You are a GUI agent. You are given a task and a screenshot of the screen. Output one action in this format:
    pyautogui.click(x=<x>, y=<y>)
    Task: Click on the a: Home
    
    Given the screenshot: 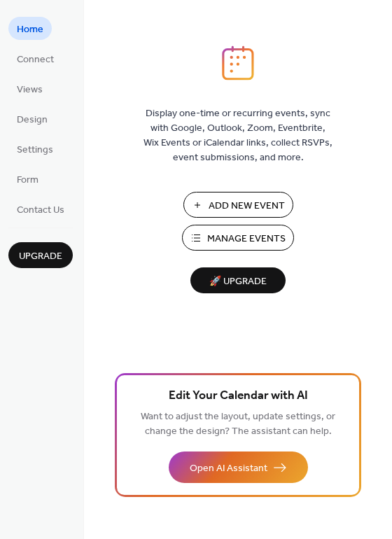 What is the action you would take?
    pyautogui.click(x=30, y=28)
    